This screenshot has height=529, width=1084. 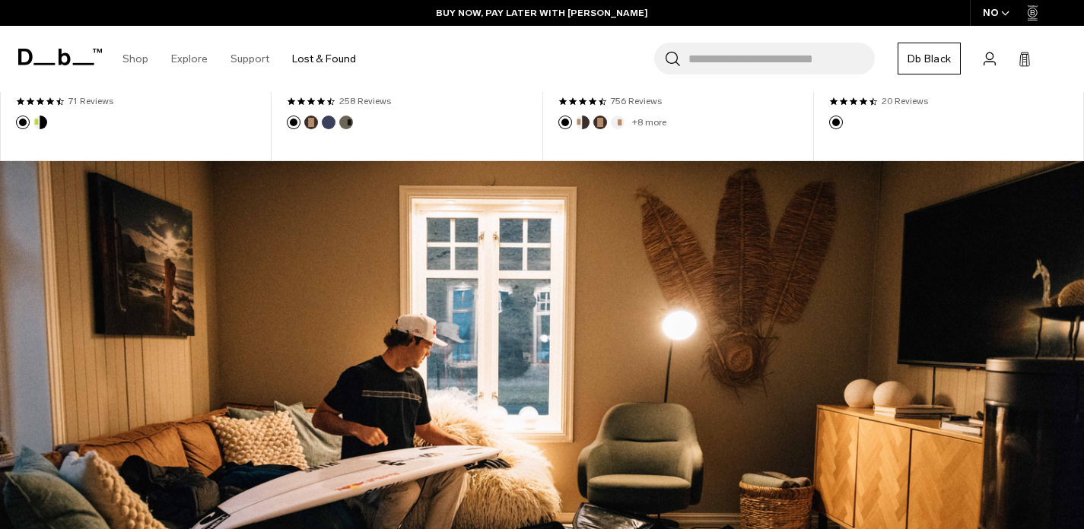 I want to click on nav: Main Navigation, so click(x=239, y=59).